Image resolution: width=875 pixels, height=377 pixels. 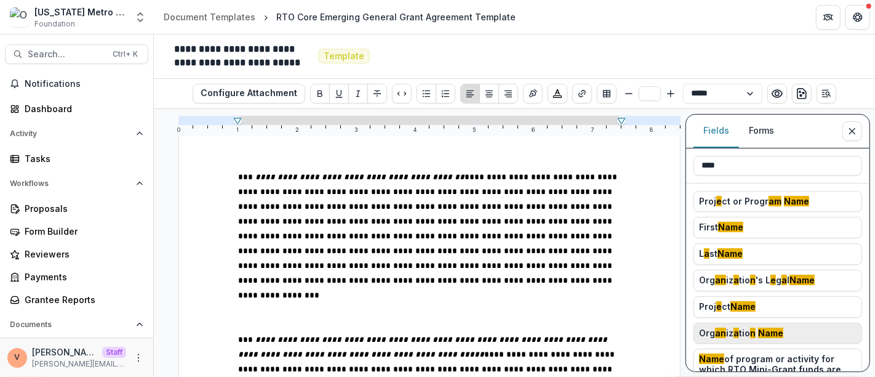 I want to click on button: Open Activity, so click(x=76, y=134).